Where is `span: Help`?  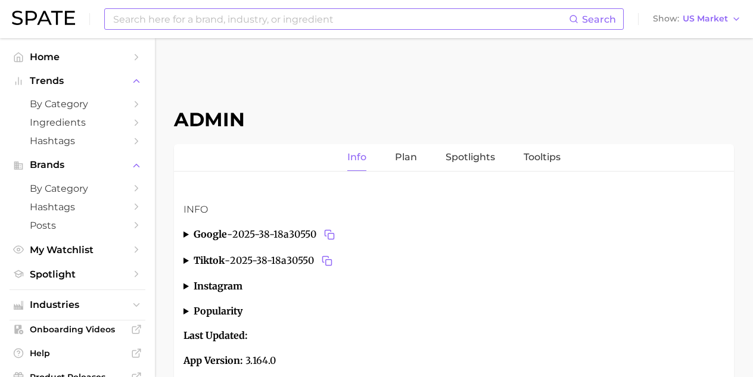 span: Help is located at coordinates (77, 353).